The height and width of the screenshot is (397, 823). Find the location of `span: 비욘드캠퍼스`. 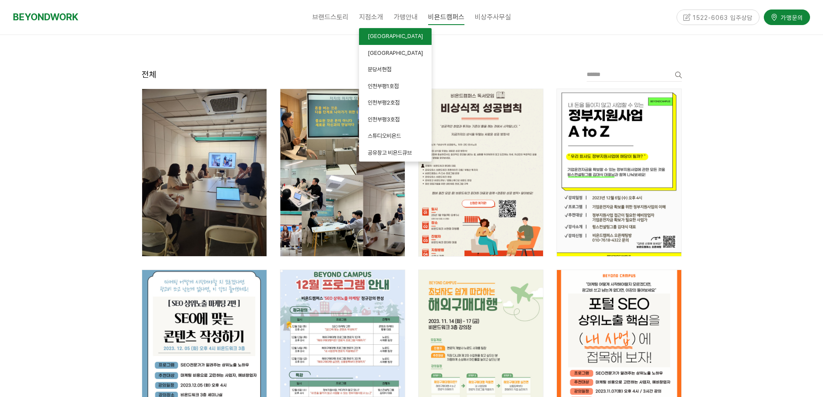

span: 비욘드캠퍼스 is located at coordinates (446, 17).